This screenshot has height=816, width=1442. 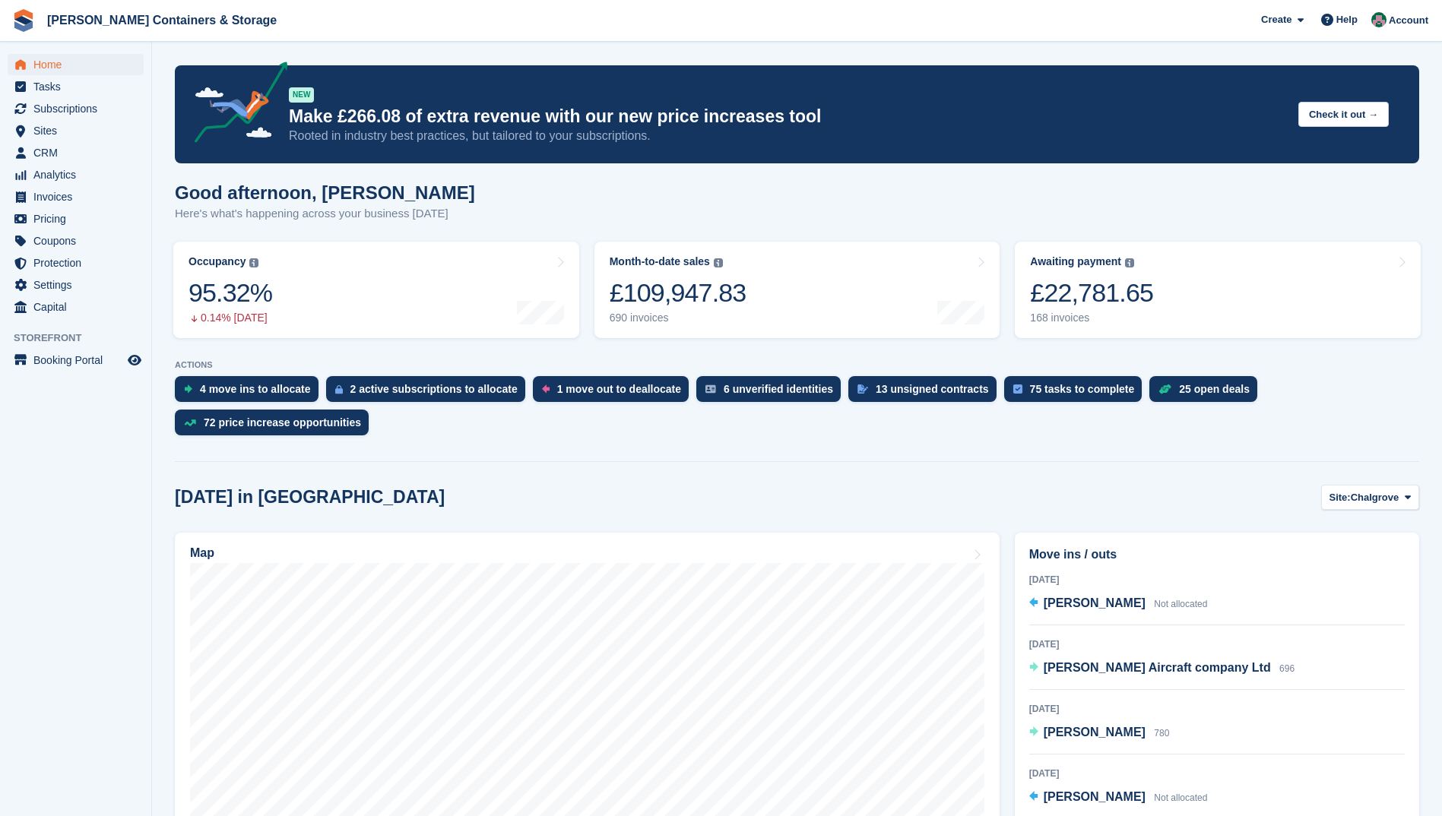 What do you see at coordinates (1018, 389) in the screenshot?
I see `img: task-75834270c22a3079a89374b754ae025e5fb1db73e45f91037f5363f120a921f8.svg` at bounding box center [1018, 389].